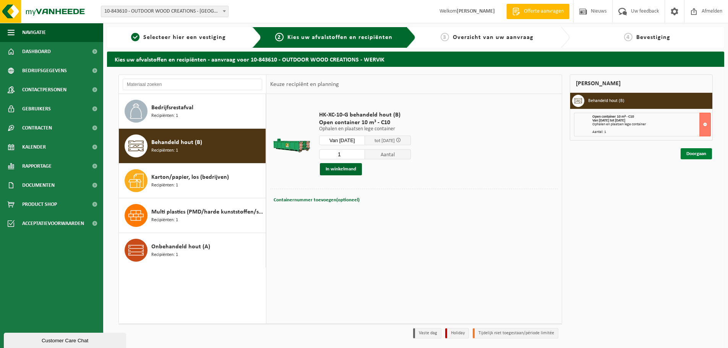 The height and width of the screenshot is (348, 728). Describe the element at coordinates (651, 132) in the screenshot. I see `div: Aantal: 1` at that location.